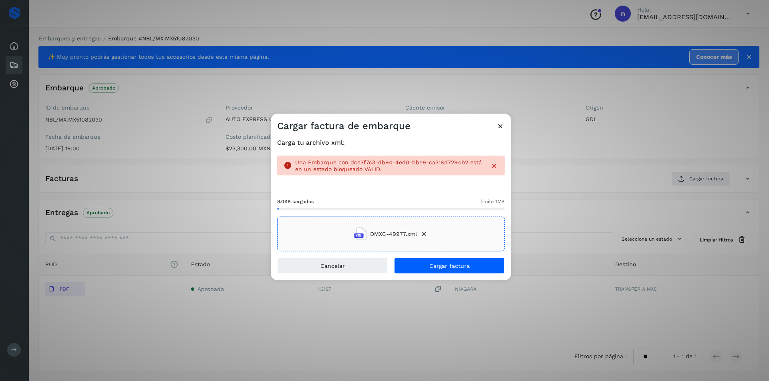 The height and width of the screenshot is (381, 769). I want to click on h4: Carga tu archivo xml:, so click(391, 142).